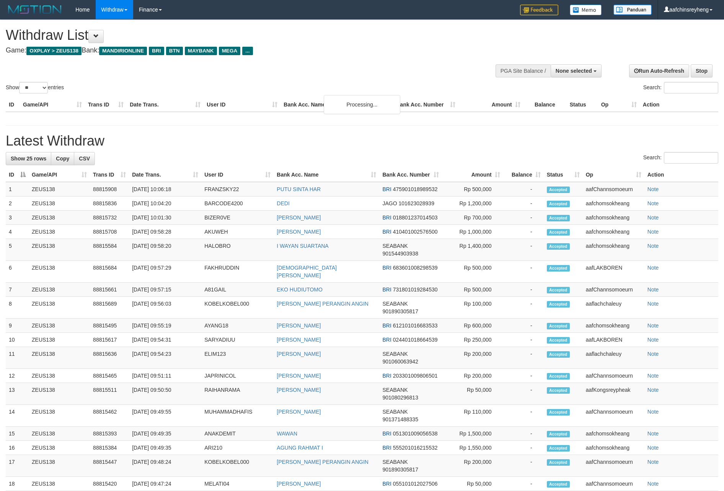 The width and height of the screenshot is (724, 491). Describe the element at coordinates (691, 158) in the screenshot. I see `input: Search:` at that location.